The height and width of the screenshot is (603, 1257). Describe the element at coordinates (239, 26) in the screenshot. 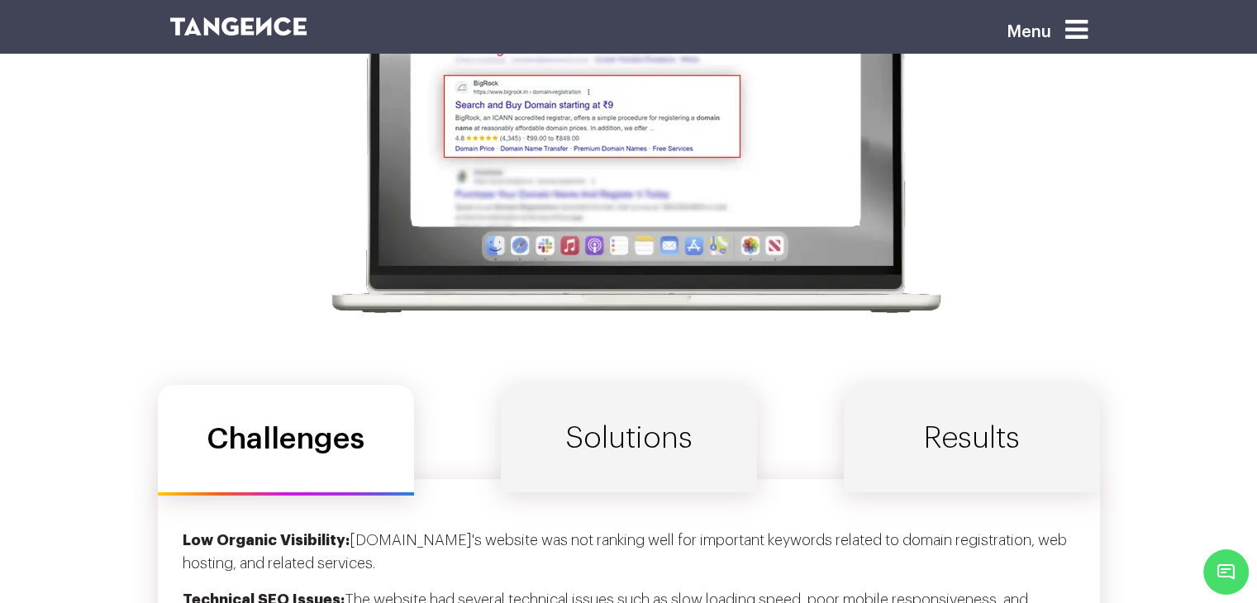

I see `img: logo SVG` at that location.